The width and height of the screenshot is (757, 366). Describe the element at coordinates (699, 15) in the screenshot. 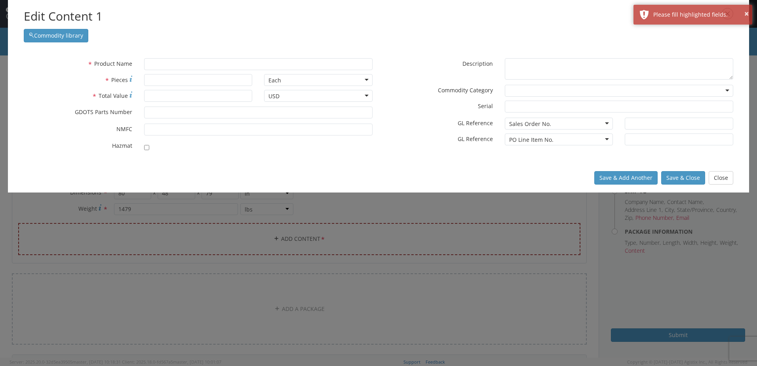

I see `div: Please fill highlighted fields.` at that location.